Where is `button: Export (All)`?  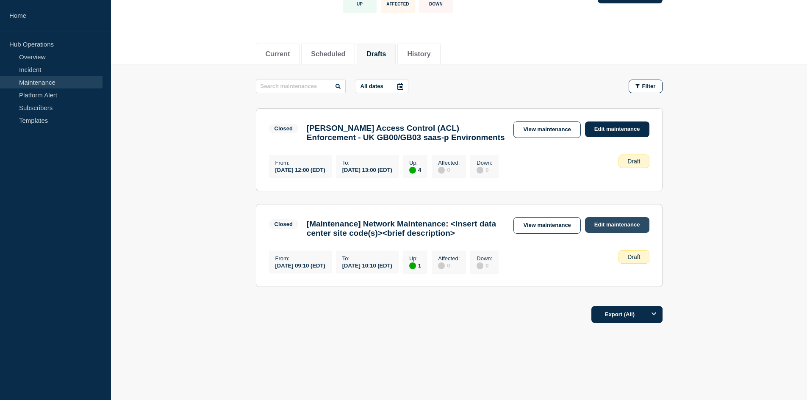
button: Export (All) is located at coordinates (627, 315).